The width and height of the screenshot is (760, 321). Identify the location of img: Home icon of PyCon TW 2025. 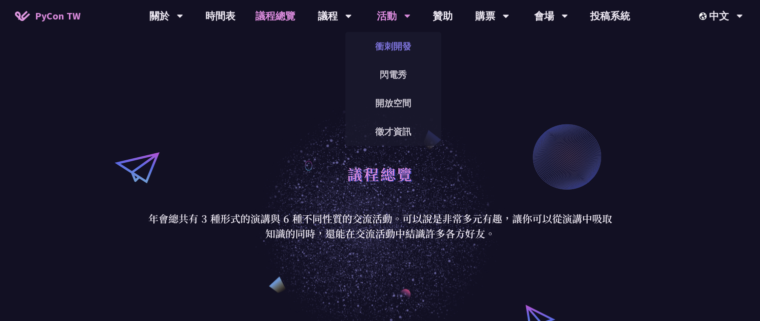
(22, 16).